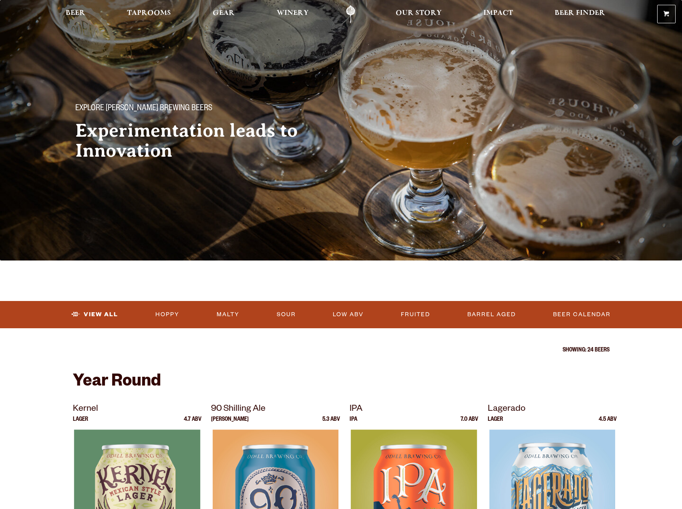  What do you see at coordinates (341, 383) in the screenshot?
I see `h2: Year Round` at bounding box center [341, 383].